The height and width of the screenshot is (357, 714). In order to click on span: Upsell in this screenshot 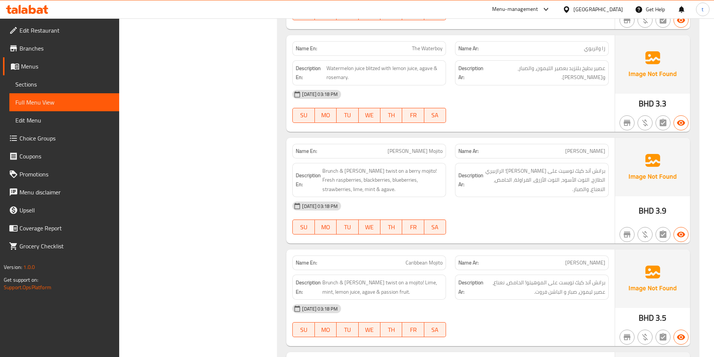, I will do `click(66, 210)`.